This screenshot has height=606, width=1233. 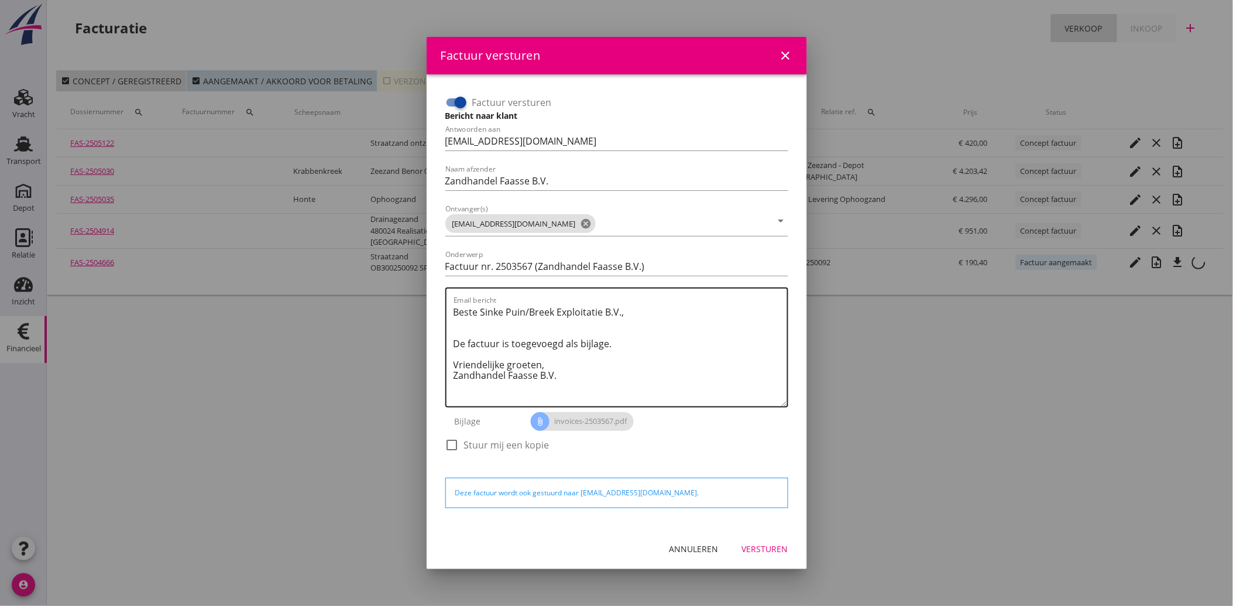 I want to click on label: Factuur versturen, so click(x=512, y=102).